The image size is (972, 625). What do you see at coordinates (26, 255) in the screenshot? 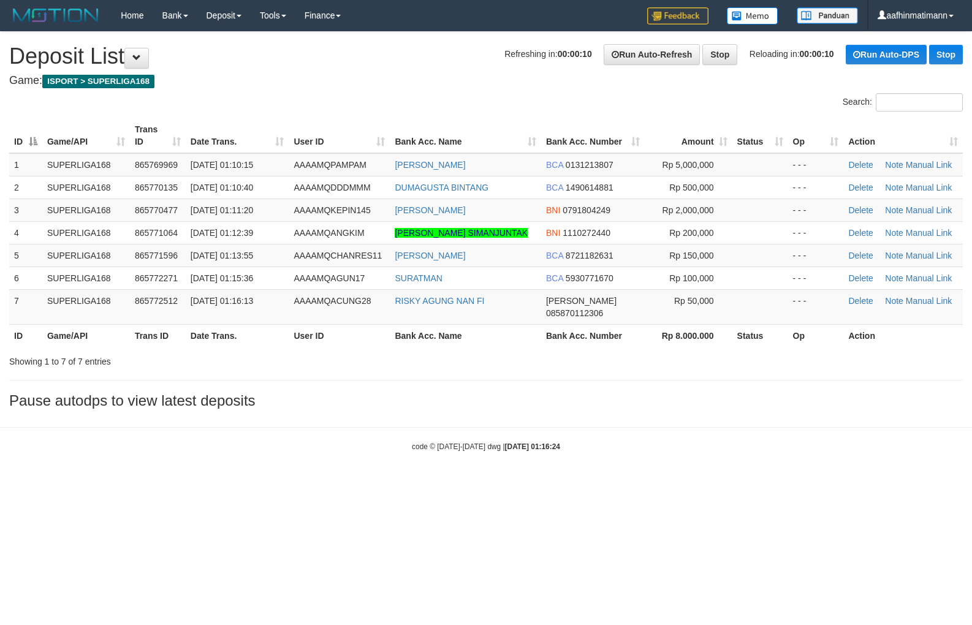
I see `td: 5` at bounding box center [26, 255].